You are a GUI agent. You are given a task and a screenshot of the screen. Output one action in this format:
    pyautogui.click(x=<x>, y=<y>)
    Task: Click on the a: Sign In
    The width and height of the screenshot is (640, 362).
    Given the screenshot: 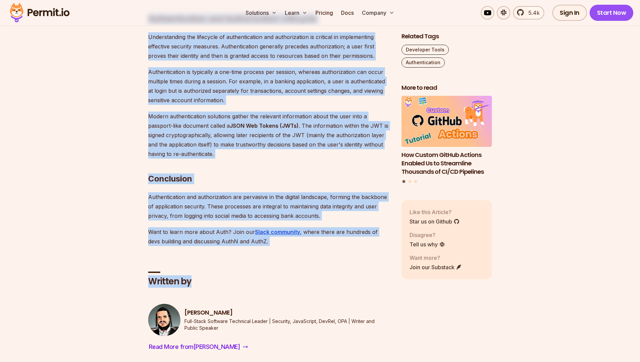 What is the action you would take?
    pyautogui.click(x=570, y=13)
    